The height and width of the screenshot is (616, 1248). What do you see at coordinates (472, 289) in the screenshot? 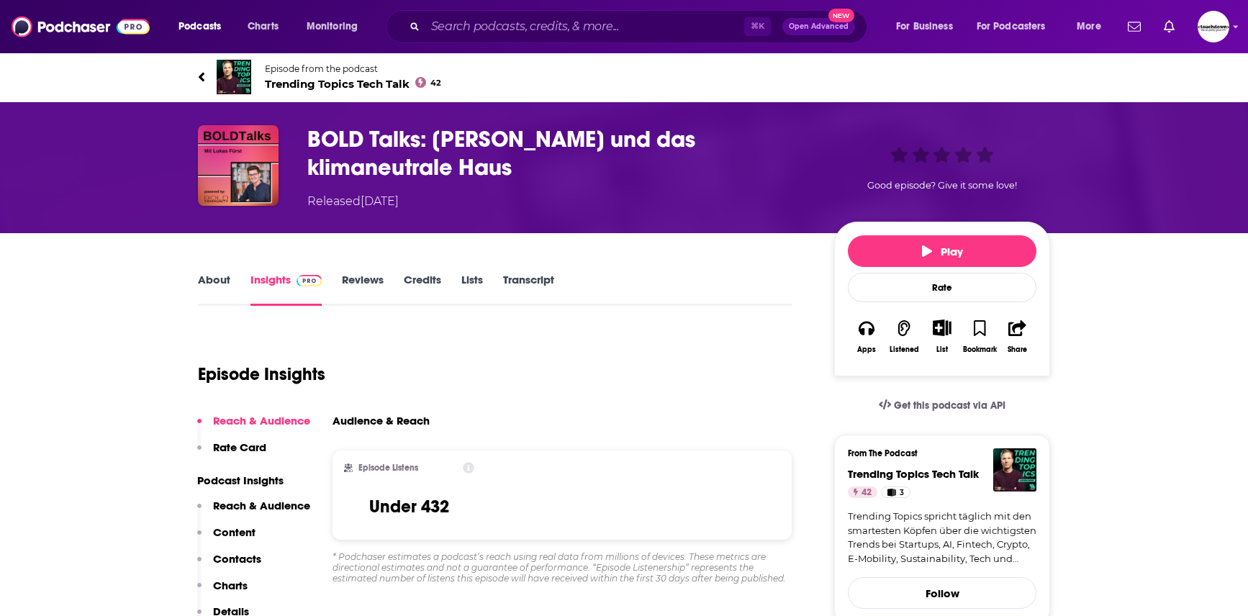
I see `a: Lists` at bounding box center [472, 289].